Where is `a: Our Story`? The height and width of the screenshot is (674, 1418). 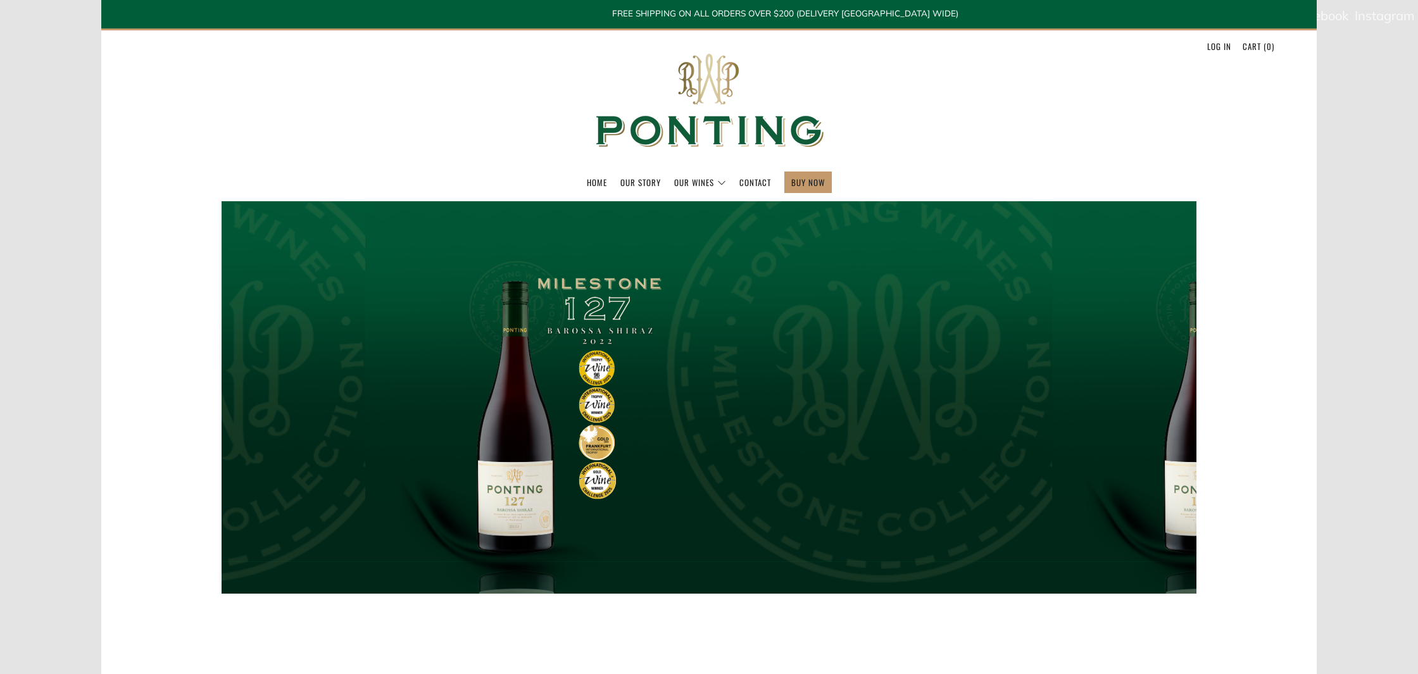 a: Our Story is located at coordinates (641, 182).